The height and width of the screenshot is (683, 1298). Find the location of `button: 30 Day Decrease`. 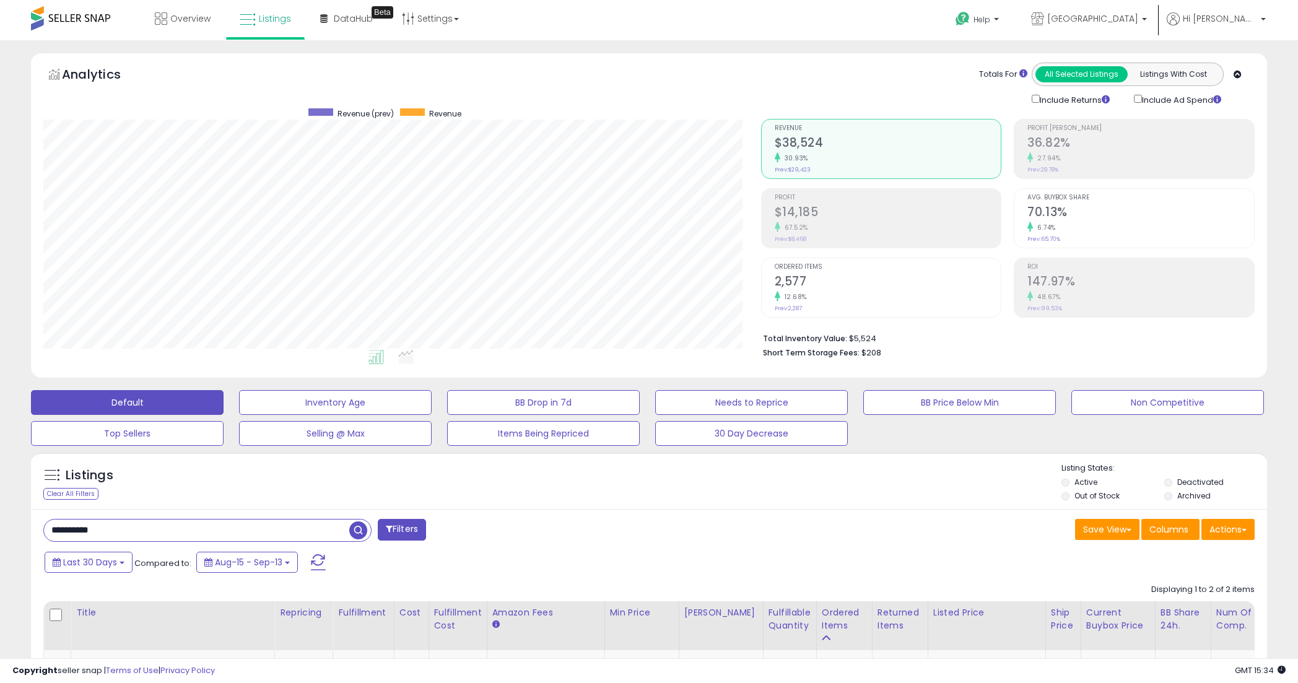

button: 30 Day Decrease is located at coordinates (751, 433).